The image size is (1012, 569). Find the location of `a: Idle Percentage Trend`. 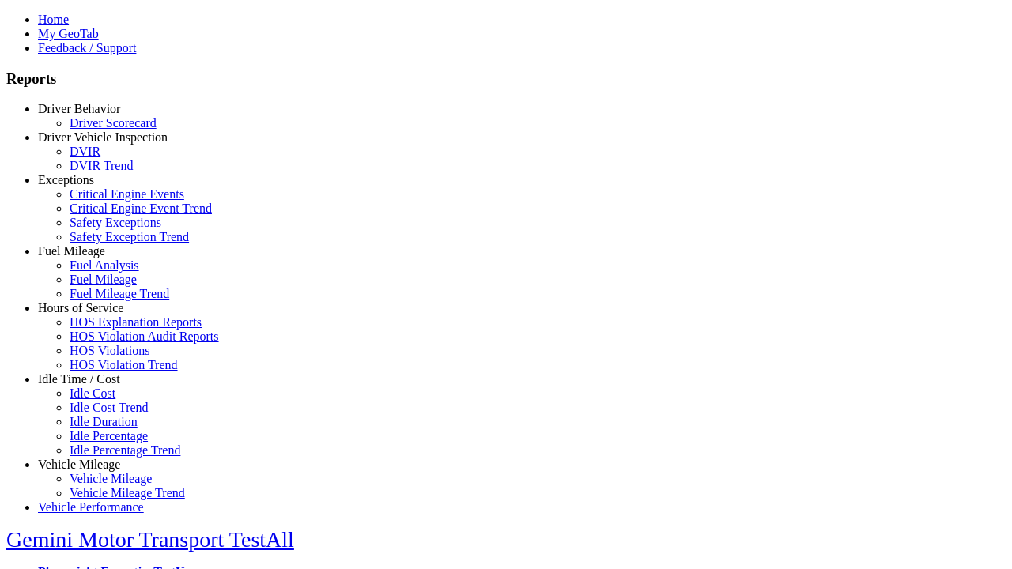

a: Idle Percentage Trend is located at coordinates (125, 450).